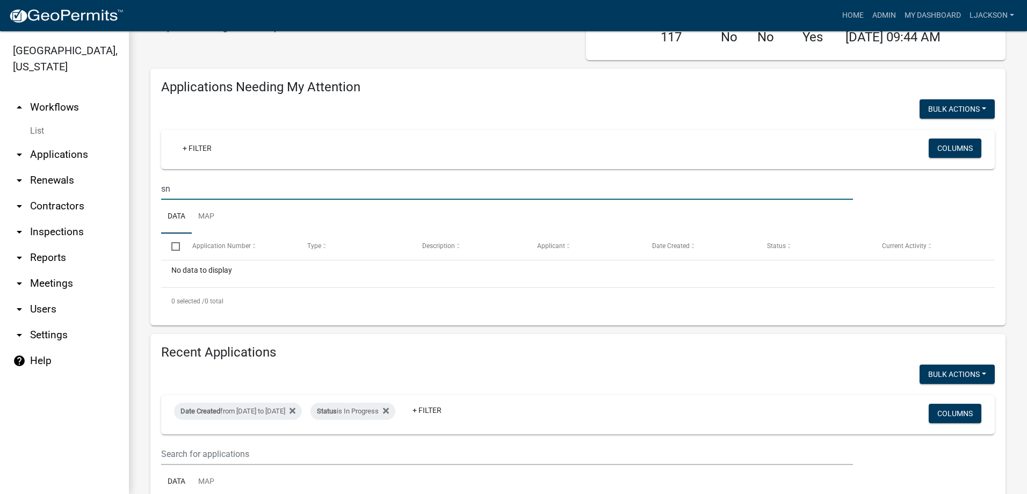  What do you see at coordinates (353, 412) in the screenshot?
I see `div: is In Progress` at bounding box center [353, 412].